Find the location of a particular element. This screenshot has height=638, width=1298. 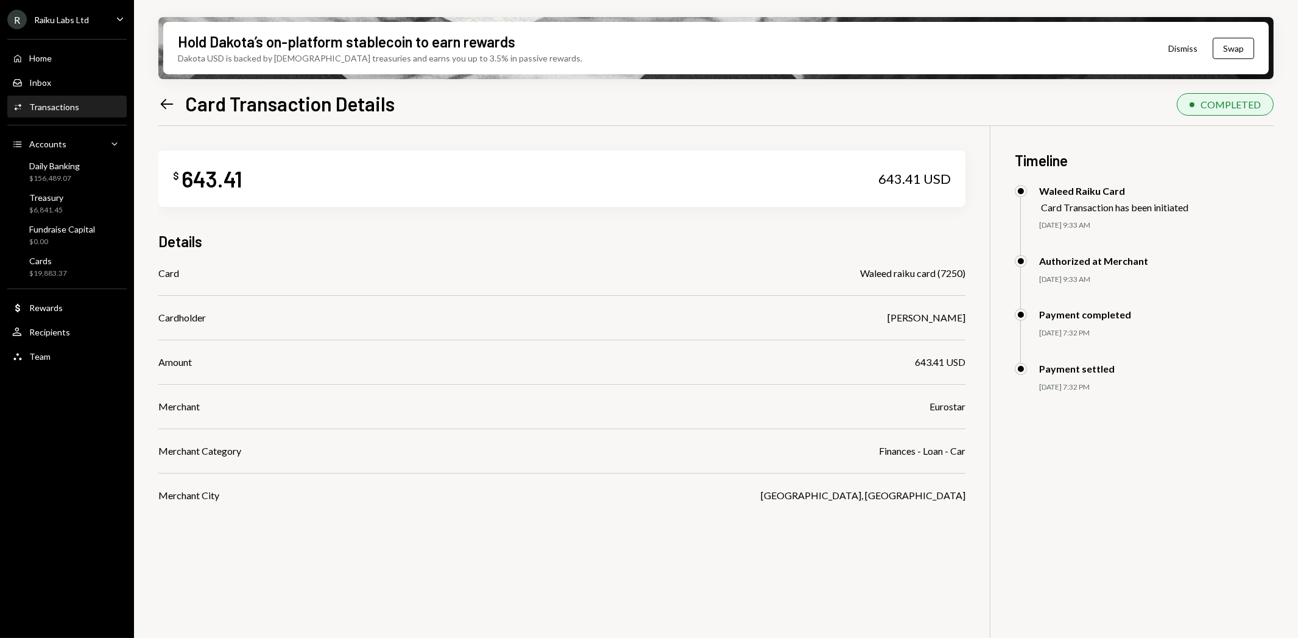

div: Amount is located at coordinates (175, 362).